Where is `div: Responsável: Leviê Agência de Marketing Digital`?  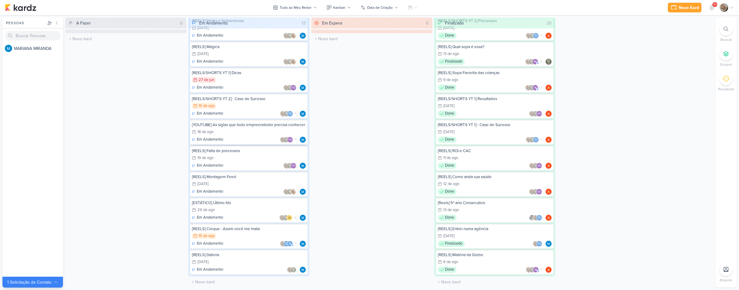
div: Responsável: Leviê Agência de Marketing Digital is located at coordinates (548, 62).